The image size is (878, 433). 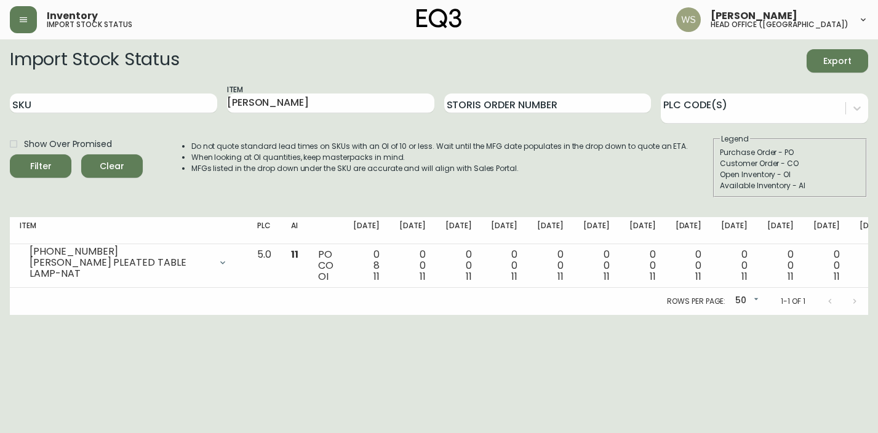 What do you see at coordinates (41, 166) in the screenshot?
I see `button: Filter` at bounding box center [41, 166].